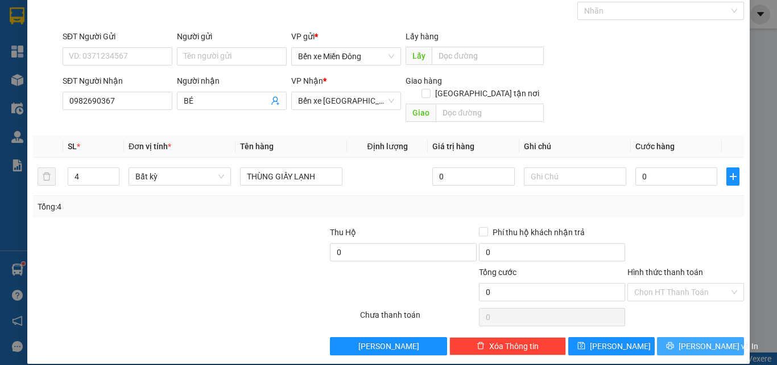 This screenshot has height=365, width=777. Describe the element at coordinates (232, 36) in the screenshot. I see `div: Người gửi` at that location.